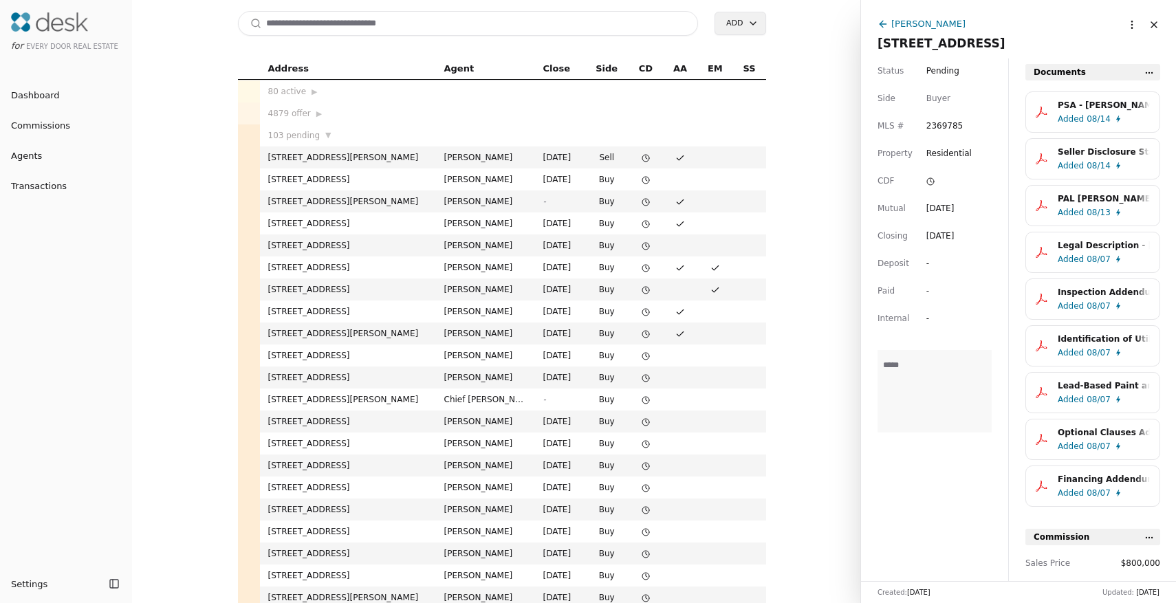 Image resolution: width=1176 pixels, height=603 pixels. I want to click on span: Side, so click(607, 69).